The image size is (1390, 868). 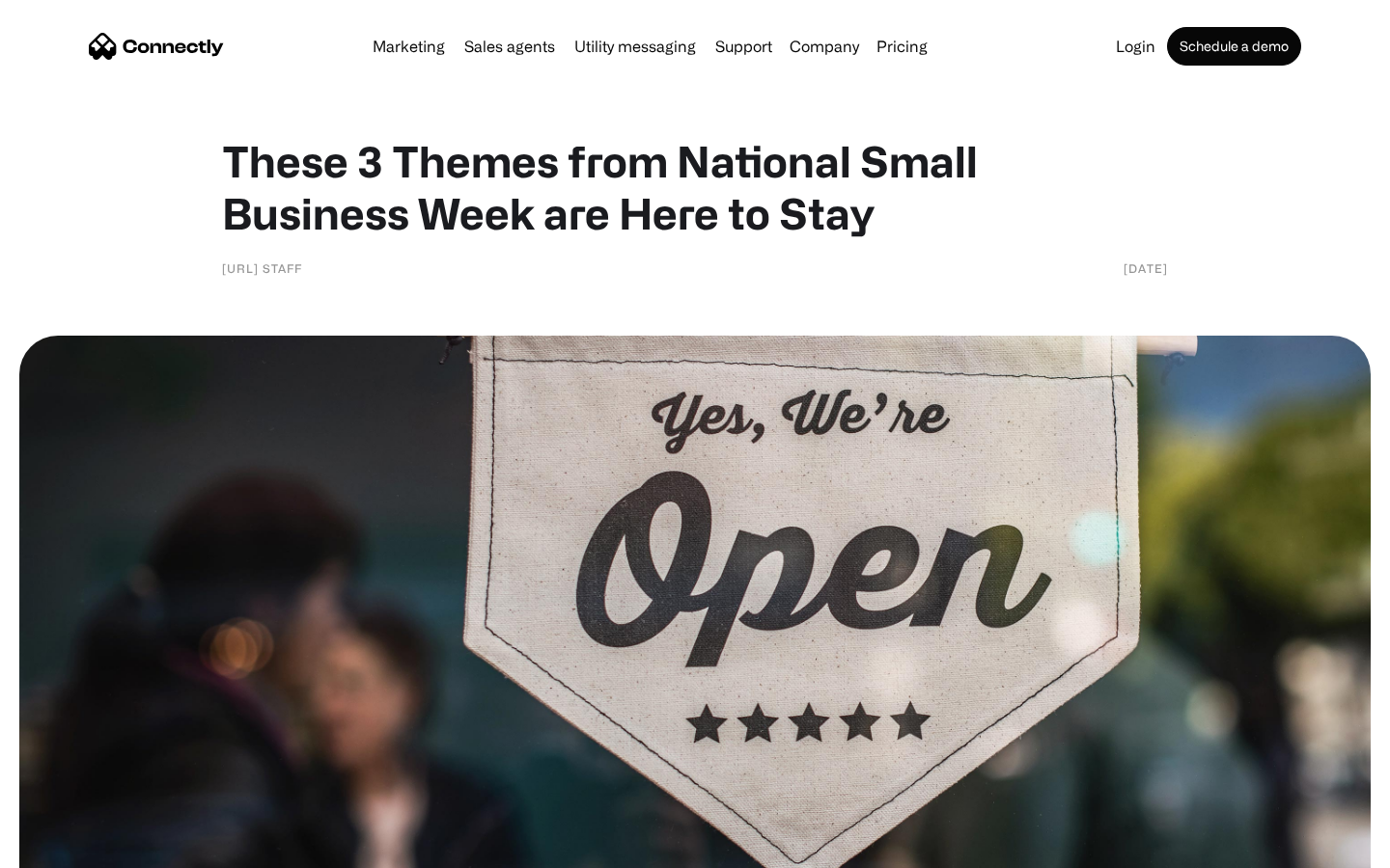 I want to click on h1: These 3 Themes from National Small Business Week are Here to Stay, so click(x=695, y=187).